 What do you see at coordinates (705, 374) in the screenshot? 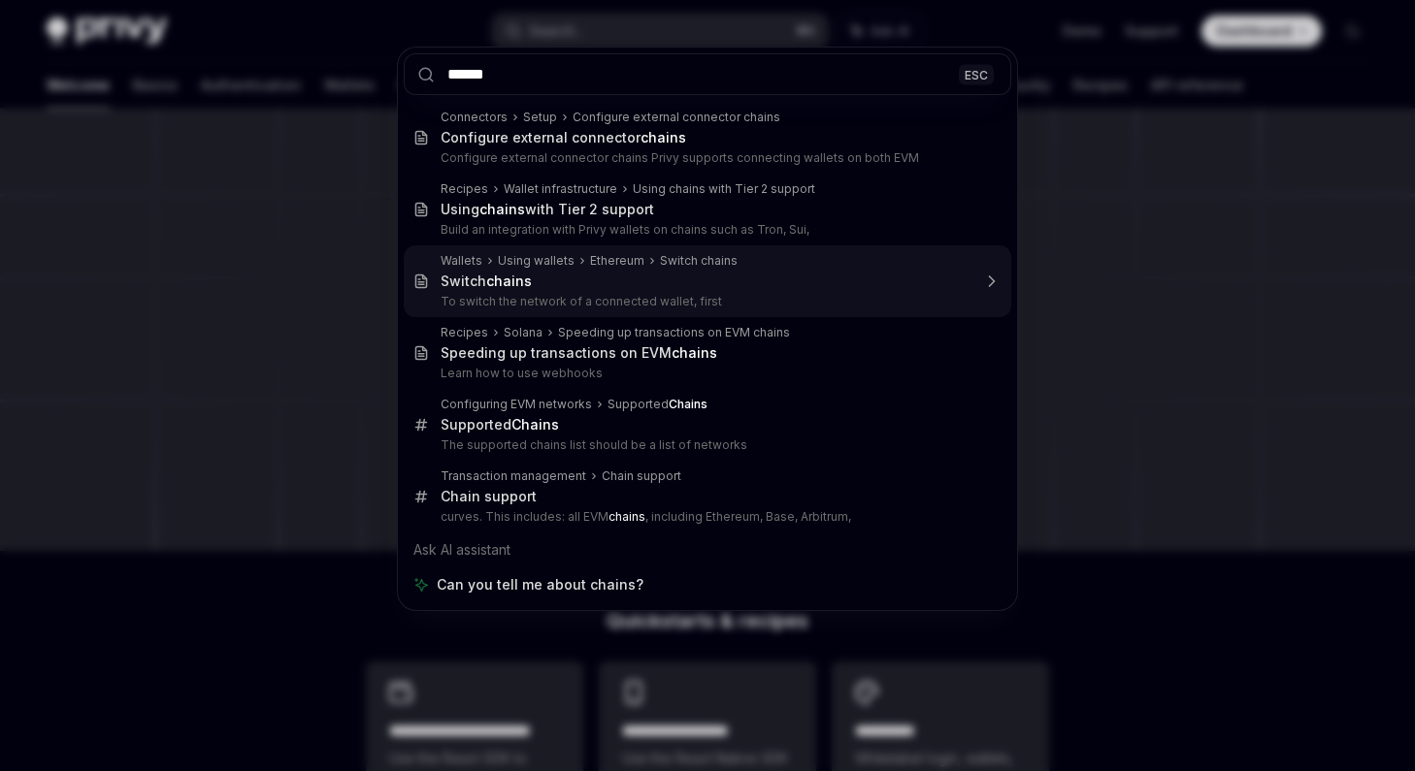
I see `p: Learn how to use webhooks` at bounding box center [705, 374].